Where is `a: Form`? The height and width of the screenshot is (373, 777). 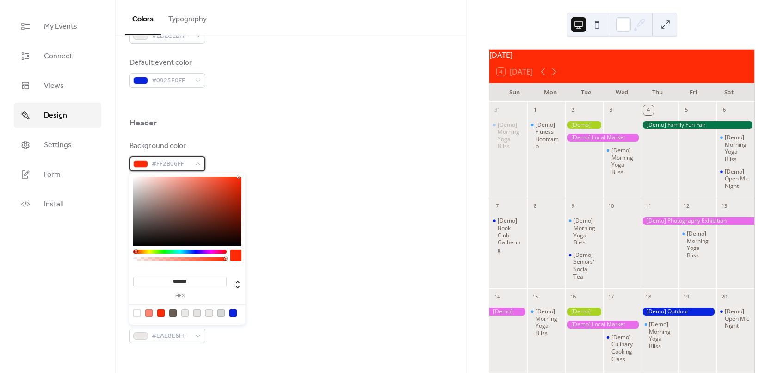 a: Form is located at coordinates (57, 174).